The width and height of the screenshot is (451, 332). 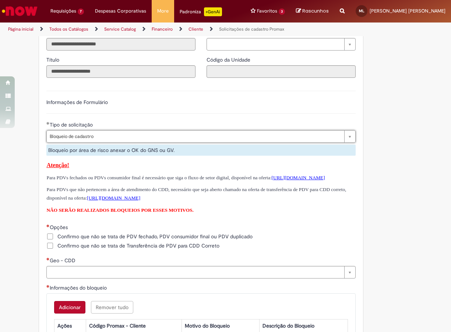 I want to click on ul: Trilhas de página, so click(x=150, y=29).